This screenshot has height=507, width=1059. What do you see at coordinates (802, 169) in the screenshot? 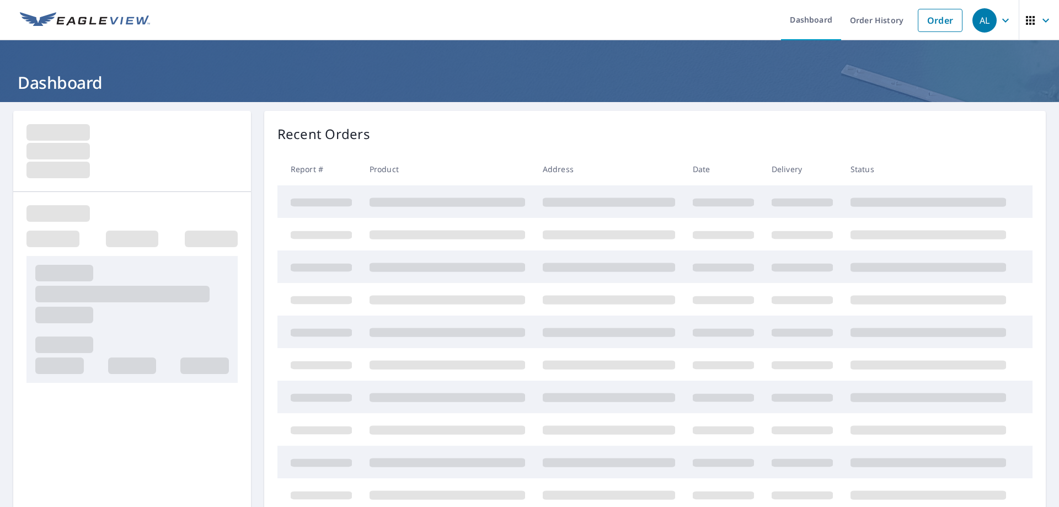
I see `th: Delivery` at bounding box center [802, 169].